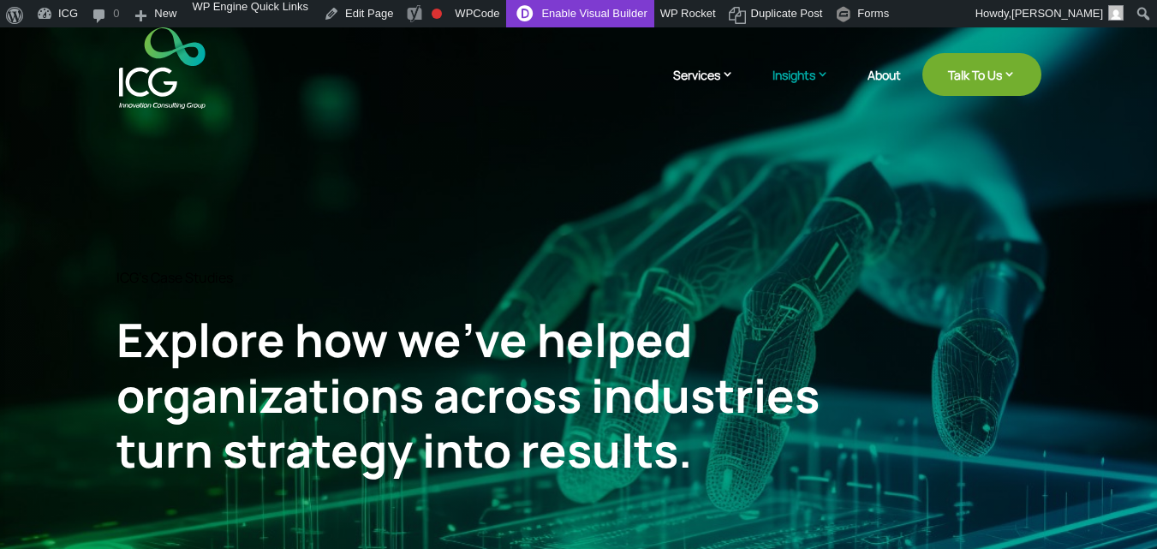 The width and height of the screenshot is (1157, 549). I want to click on span: Forms, so click(873, 21).